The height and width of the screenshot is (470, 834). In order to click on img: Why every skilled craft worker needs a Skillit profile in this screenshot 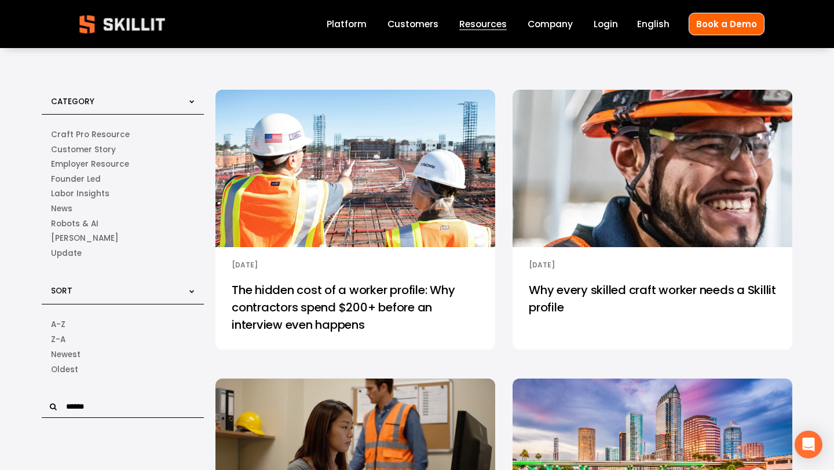, I will do `click(652, 168)`.